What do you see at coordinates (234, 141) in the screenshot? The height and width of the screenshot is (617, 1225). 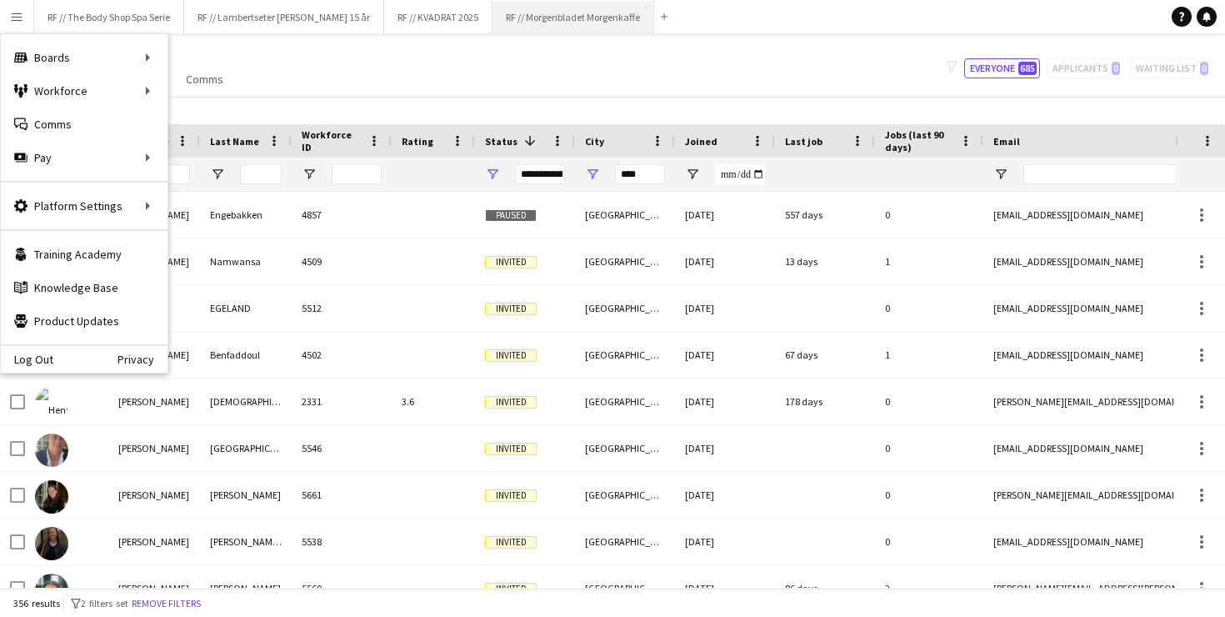 I see `span: Last Name` at bounding box center [234, 141].